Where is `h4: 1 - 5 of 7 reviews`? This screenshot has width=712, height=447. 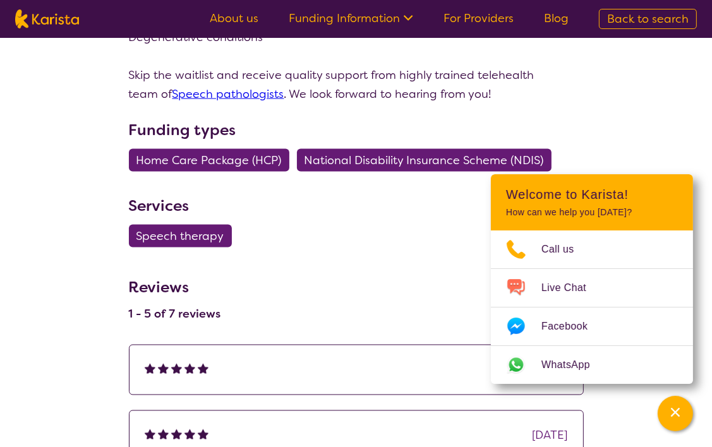
h4: 1 - 5 of 7 reviews is located at coordinates (175, 314).